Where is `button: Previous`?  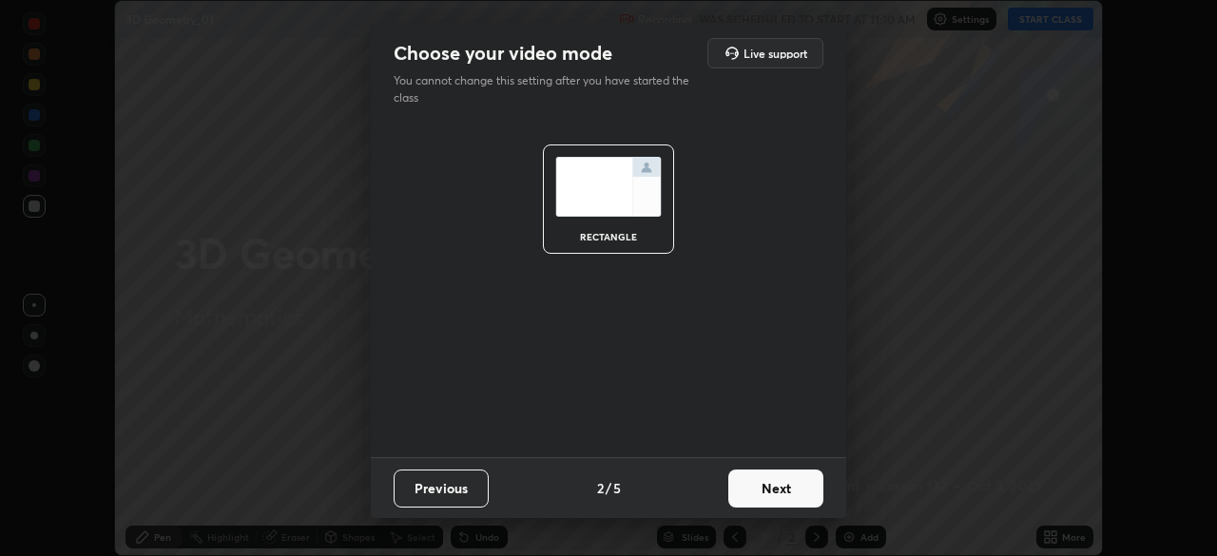
button: Previous is located at coordinates (441, 489).